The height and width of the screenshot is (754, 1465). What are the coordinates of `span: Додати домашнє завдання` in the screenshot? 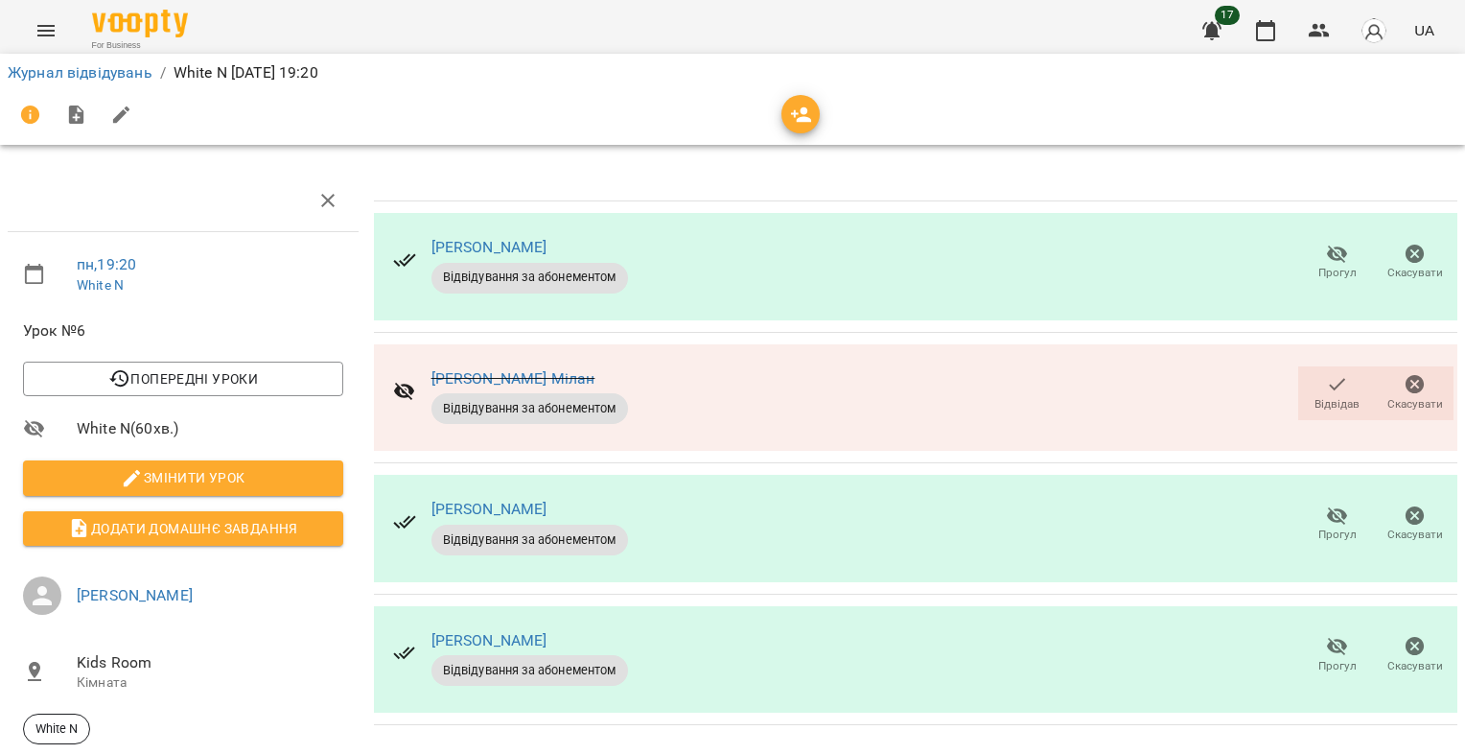 It's located at (183, 528).